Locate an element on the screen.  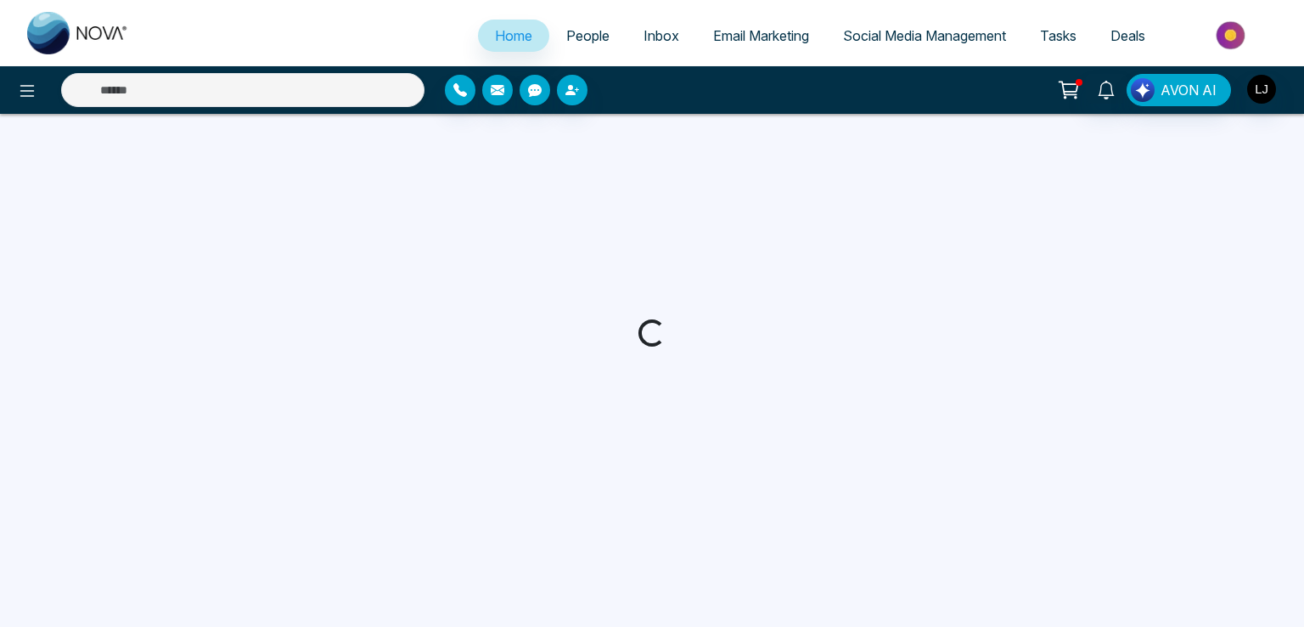
img: Market-place.gif is located at coordinates (1232, 35).